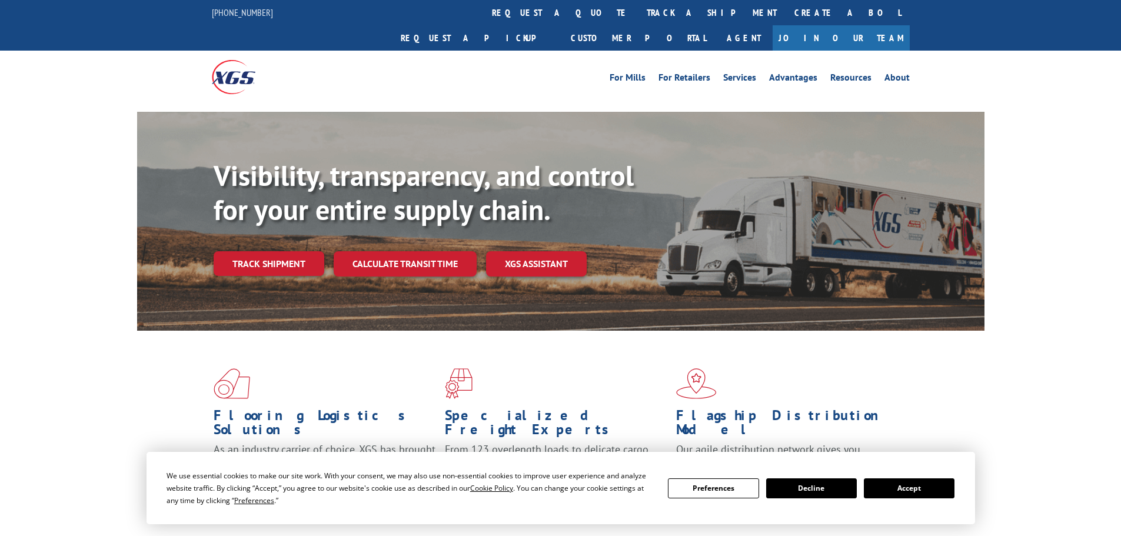 The width and height of the screenshot is (1121, 536). I want to click on img: xgs-icon-flagship-distribution-model-red, so click(696, 384).